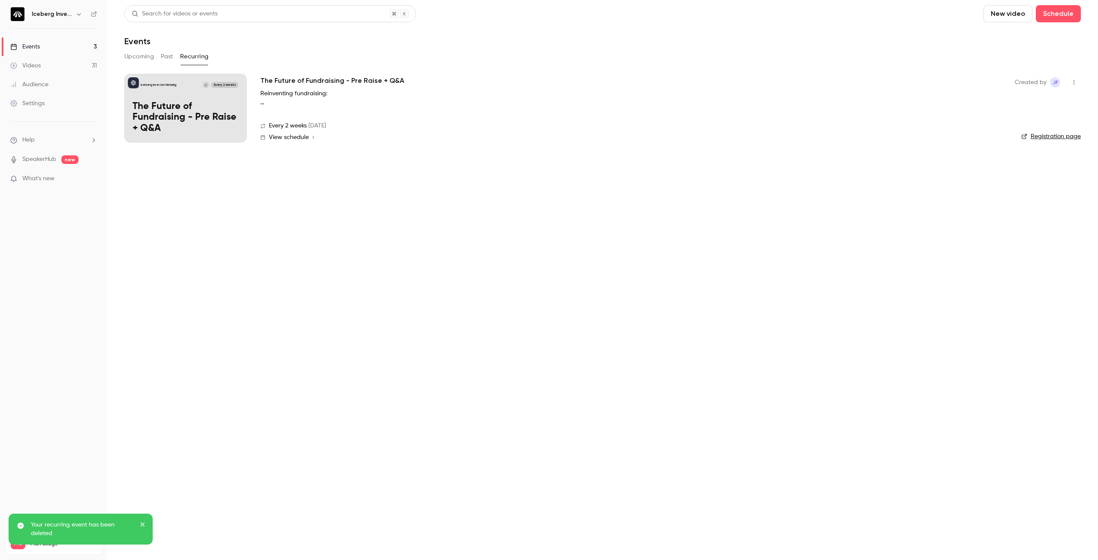 The height and width of the screenshot is (560, 1098). What do you see at coordinates (630, 137) in the screenshot?
I see `a: View schedule` at bounding box center [630, 137].